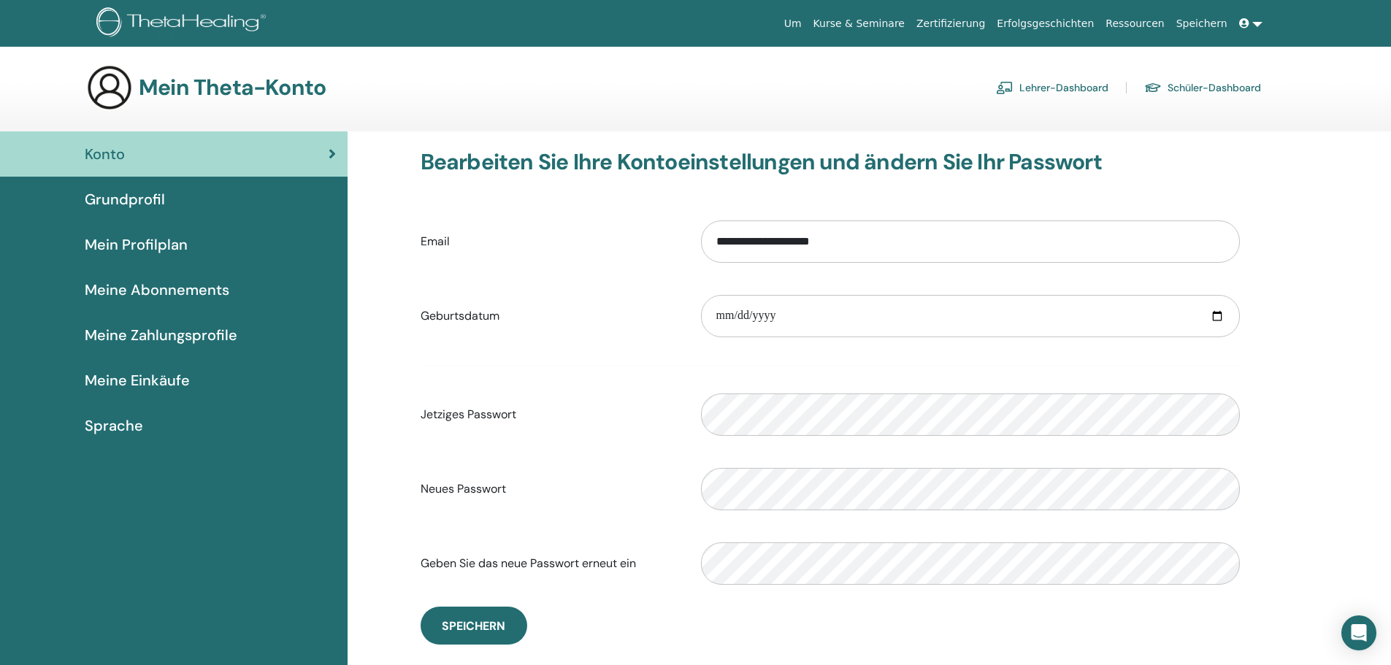  Describe the element at coordinates (830, 162) in the screenshot. I see `h3: Bearbeiten Sie Ihre Kontoeinstellungen und ändern Sie Ihr Passwort` at that location.